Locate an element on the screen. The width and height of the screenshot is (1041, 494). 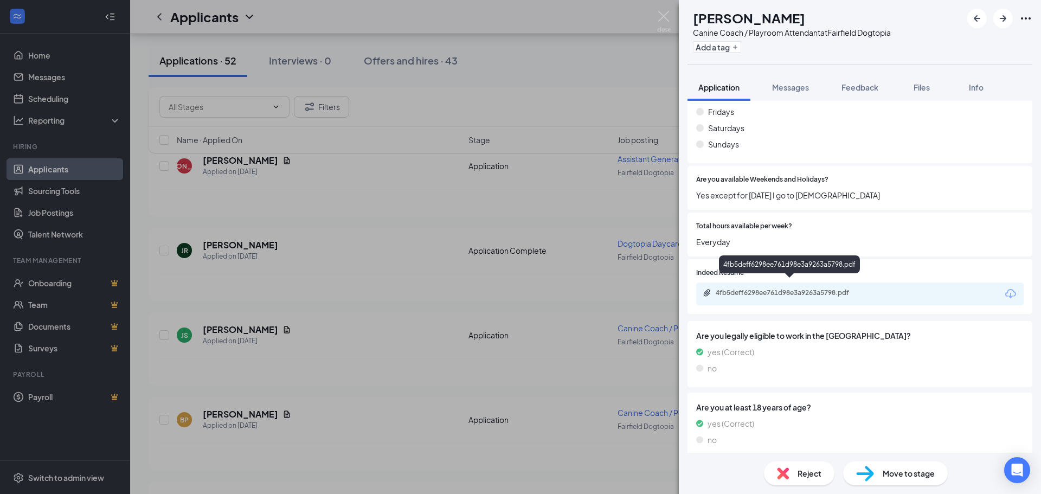
span: Move to stage is located at coordinates (909, 473).